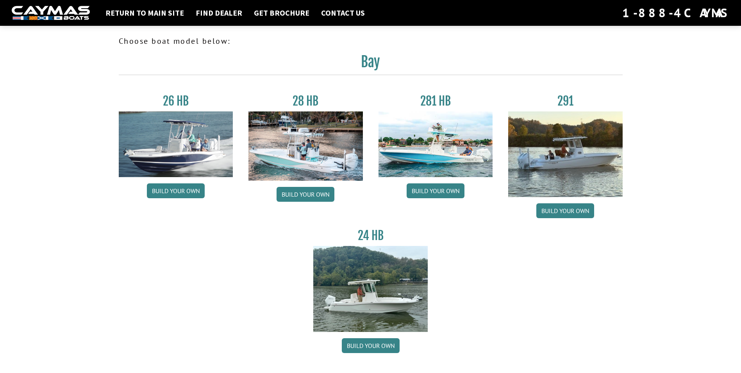 The width and height of the screenshot is (741, 373). Describe the element at coordinates (219, 13) in the screenshot. I see `a: Find Dealer` at that location.